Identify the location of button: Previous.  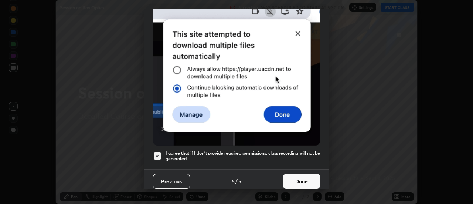
(171, 181).